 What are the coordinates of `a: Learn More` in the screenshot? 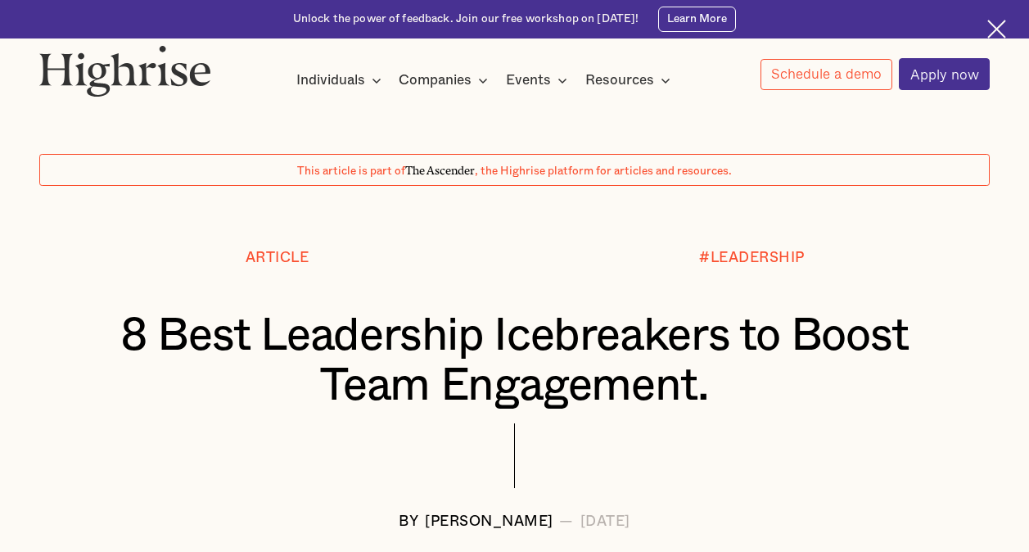 It's located at (697, 19).